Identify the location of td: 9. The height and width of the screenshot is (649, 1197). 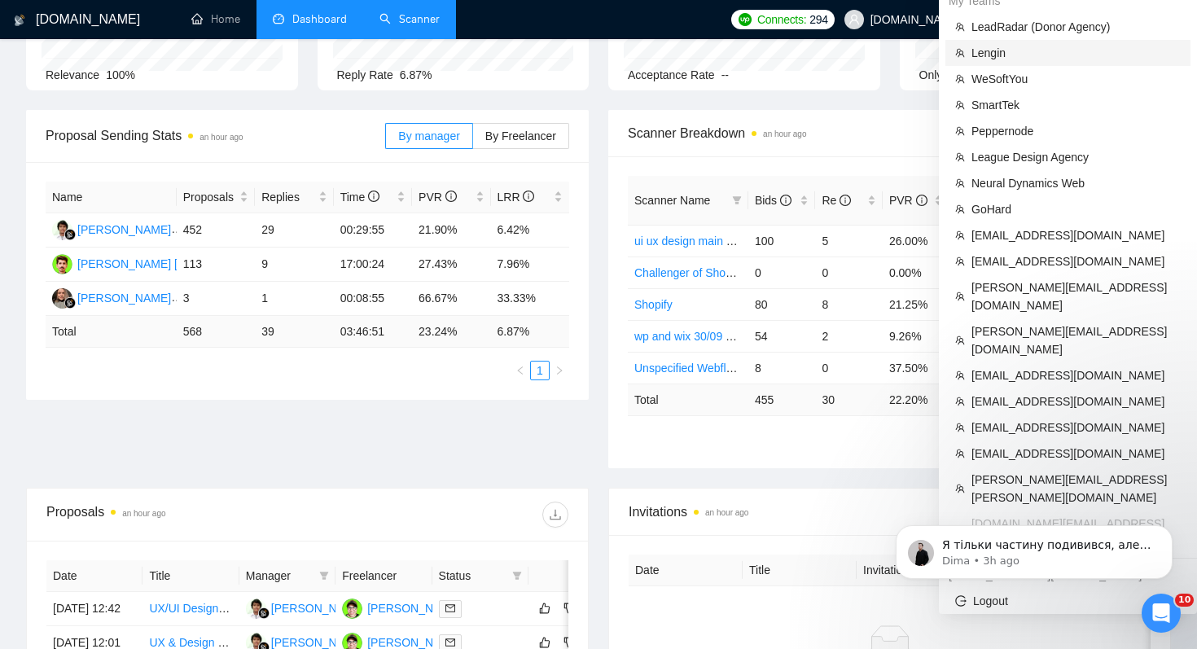
(294, 265).